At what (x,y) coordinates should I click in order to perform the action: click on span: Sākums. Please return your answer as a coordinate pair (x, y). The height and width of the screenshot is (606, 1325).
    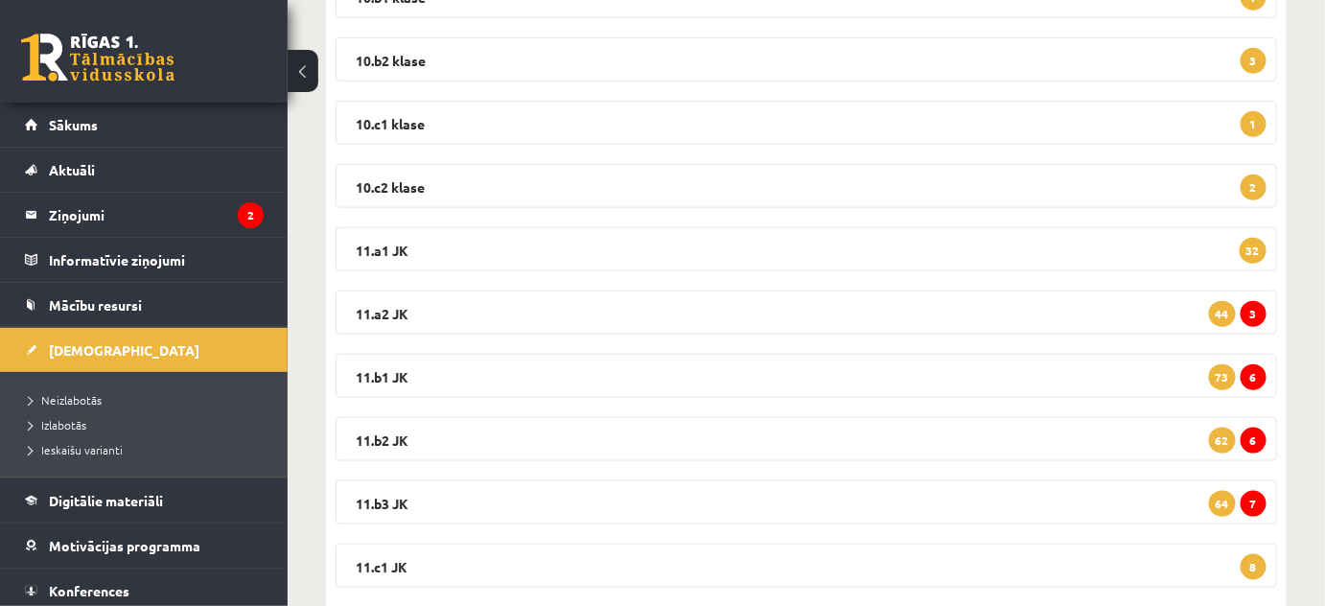
    Looking at the image, I should click on (73, 125).